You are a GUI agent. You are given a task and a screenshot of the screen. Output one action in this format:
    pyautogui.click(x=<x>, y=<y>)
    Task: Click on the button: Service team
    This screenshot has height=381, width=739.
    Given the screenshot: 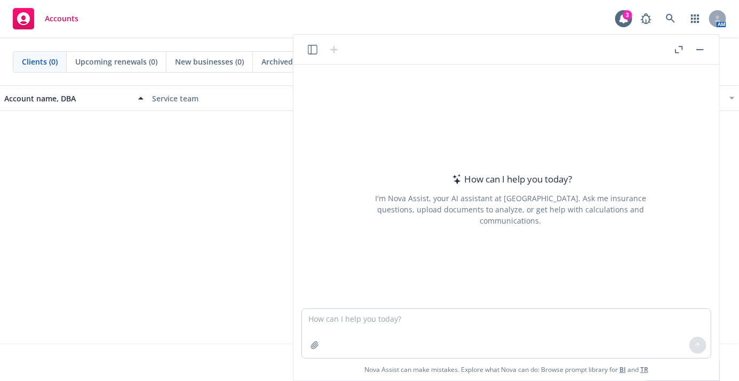 What is the action you would take?
    pyautogui.click(x=221, y=98)
    